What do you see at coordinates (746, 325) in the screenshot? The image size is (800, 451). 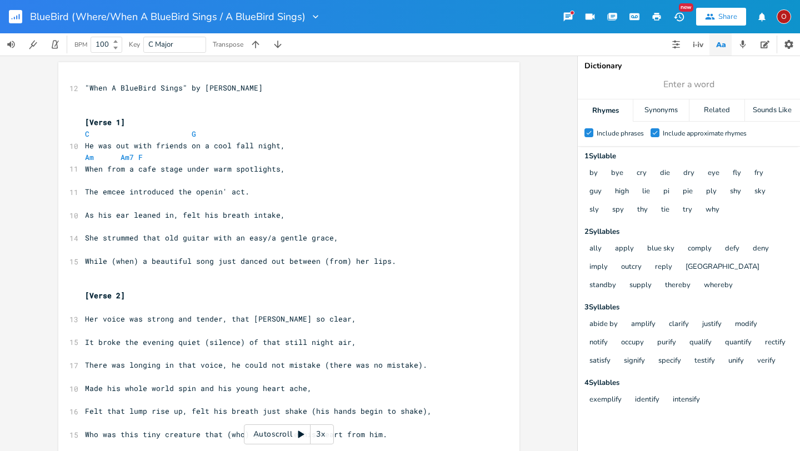 I see `button: modify` at bounding box center [746, 325].